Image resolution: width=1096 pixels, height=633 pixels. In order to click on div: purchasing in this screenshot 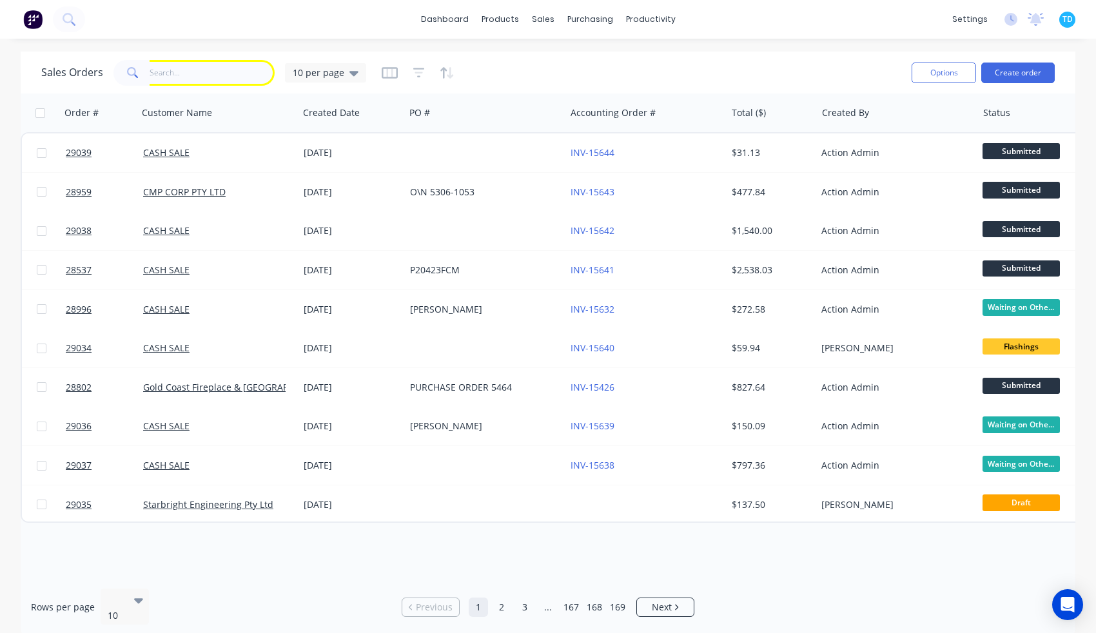, I will do `click(590, 19)`.